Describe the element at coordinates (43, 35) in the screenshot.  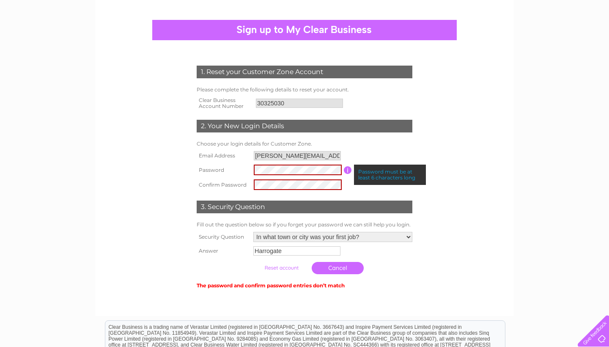
I see `img: logo.png` at that location.